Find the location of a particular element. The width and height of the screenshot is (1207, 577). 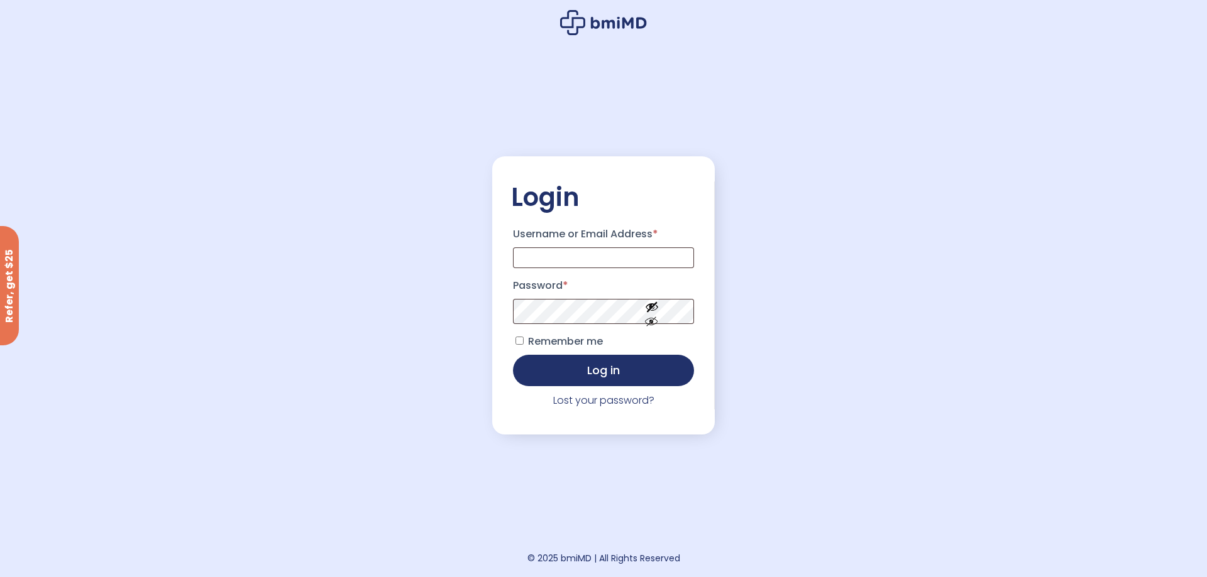

label: Password is located at coordinates (603, 286).